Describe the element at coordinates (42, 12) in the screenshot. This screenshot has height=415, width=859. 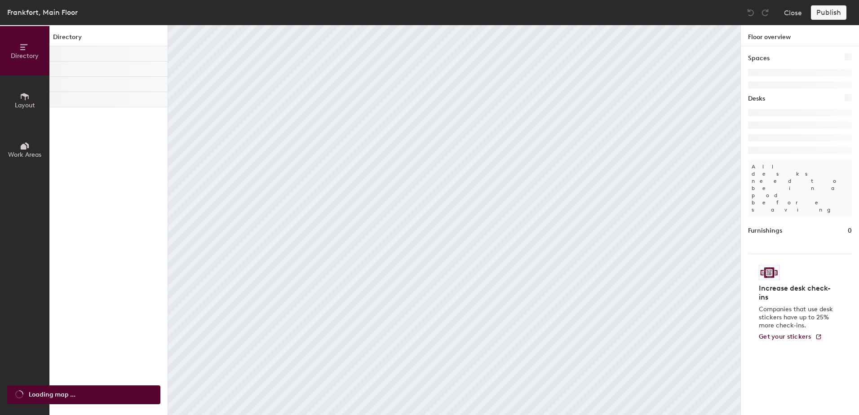
I see `div: Frankfort, Main Floor` at that location.